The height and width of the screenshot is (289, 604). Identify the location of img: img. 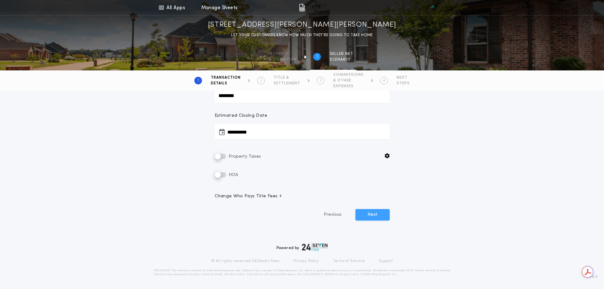
(302, 8).